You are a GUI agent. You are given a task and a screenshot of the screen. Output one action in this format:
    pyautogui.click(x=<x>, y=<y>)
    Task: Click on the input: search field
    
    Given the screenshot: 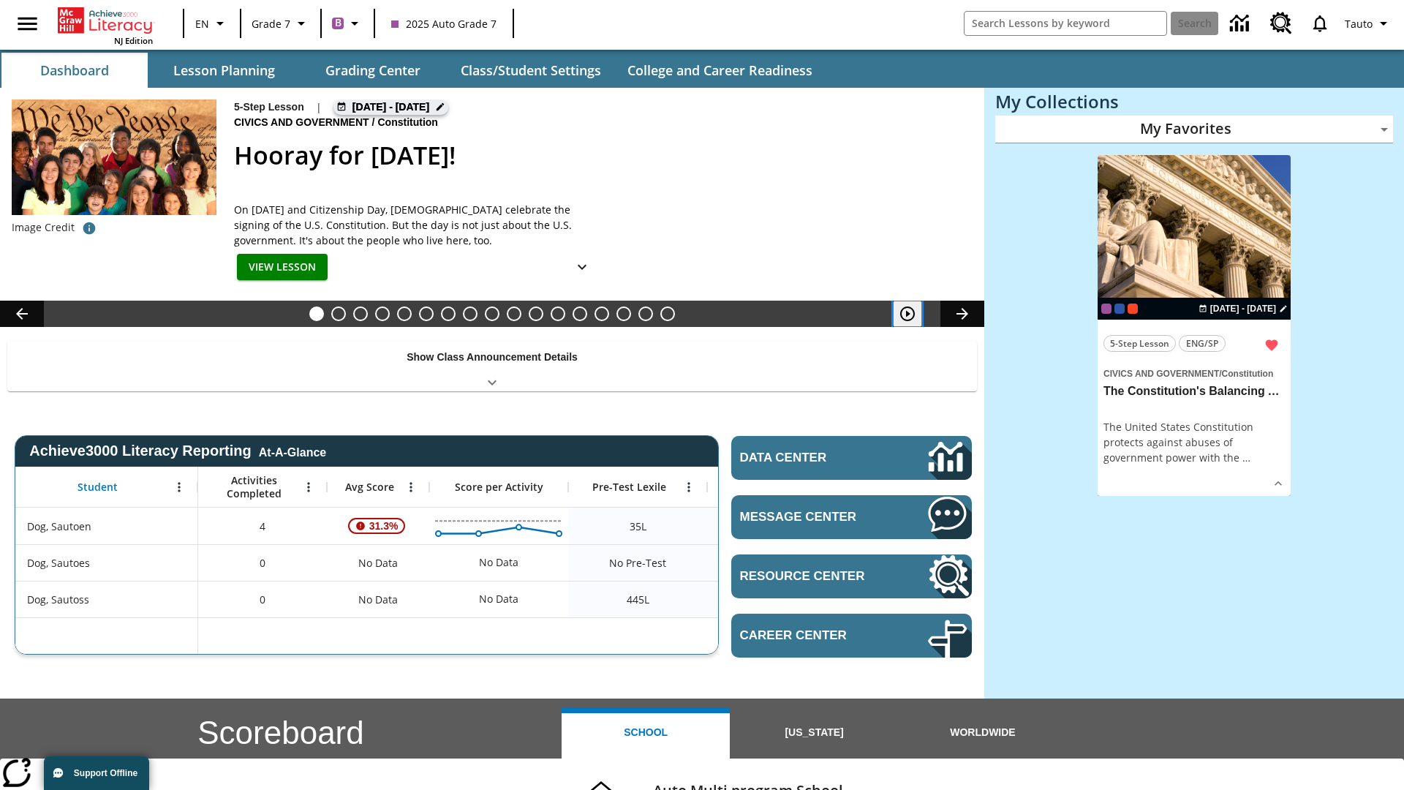 What is the action you would take?
    pyautogui.click(x=1065, y=23)
    